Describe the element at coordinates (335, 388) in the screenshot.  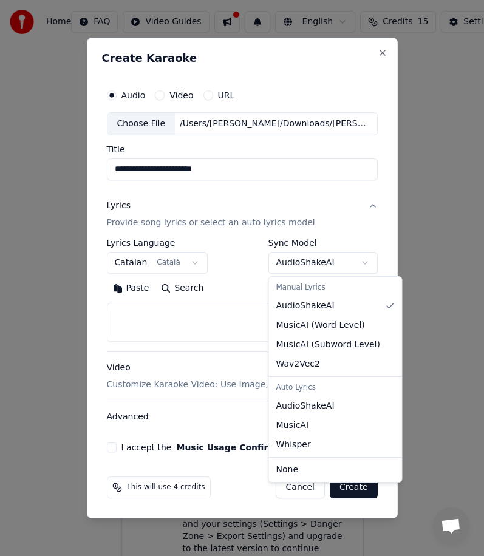
I see `div: Auto Lyrics` at that location.